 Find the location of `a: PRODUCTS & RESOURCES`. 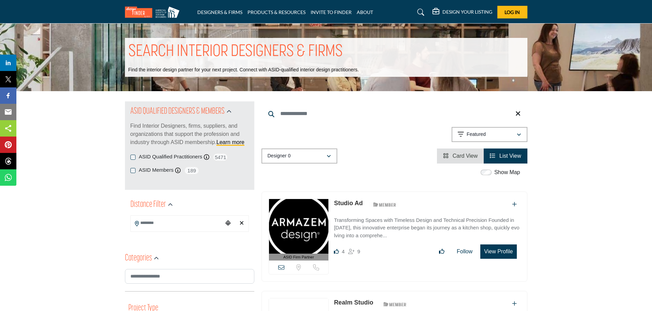

a: PRODUCTS & RESOURCES is located at coordinates (277, 12).